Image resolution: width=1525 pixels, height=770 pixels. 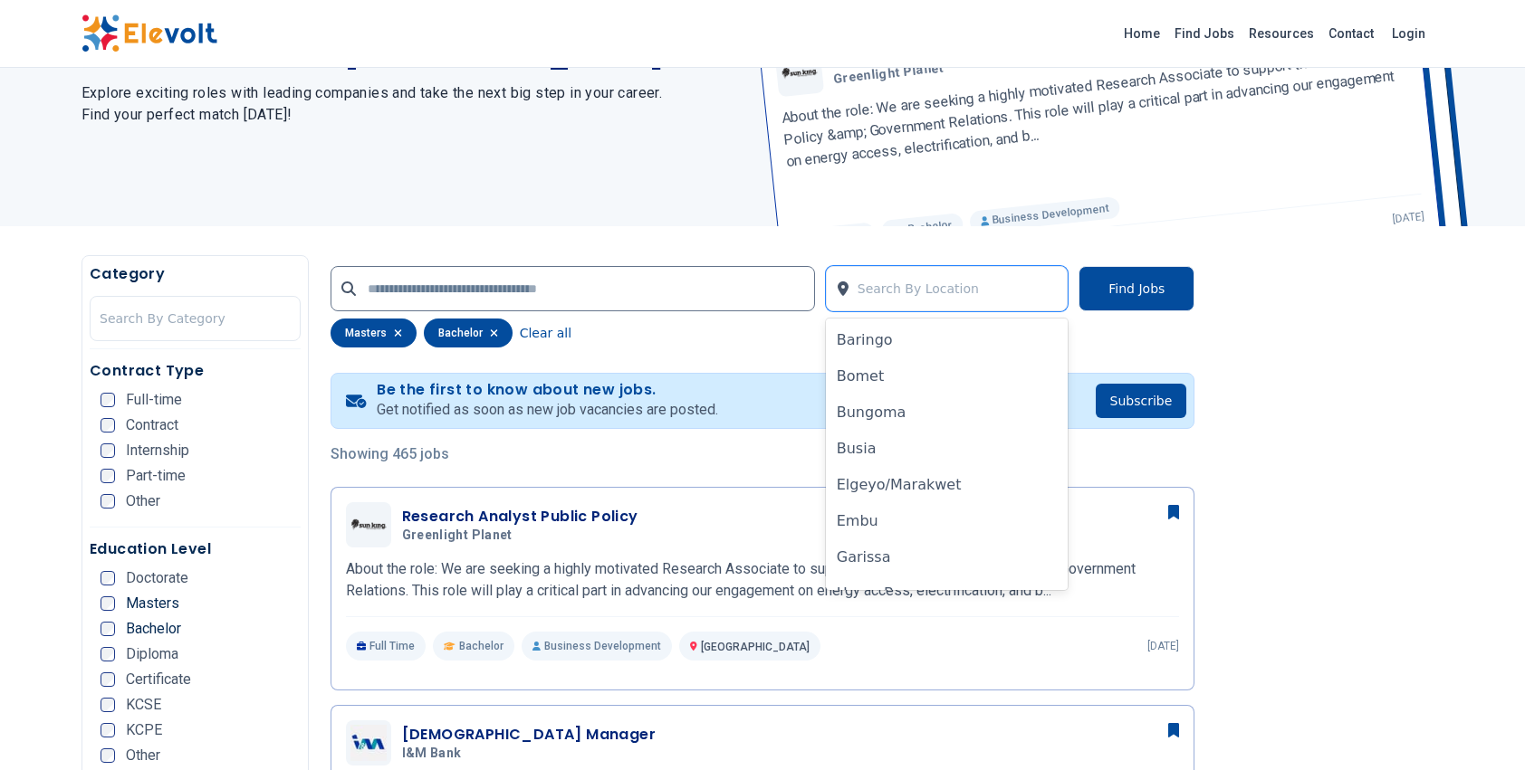 What do you see at coordinates (762, 581) in the screenshot?
I see `a: Greenlight PlanetResearch Analyst Public PolicyGreenlight PlanetAbout the role: We are seeking a ...` at bounding box center [762, 581].